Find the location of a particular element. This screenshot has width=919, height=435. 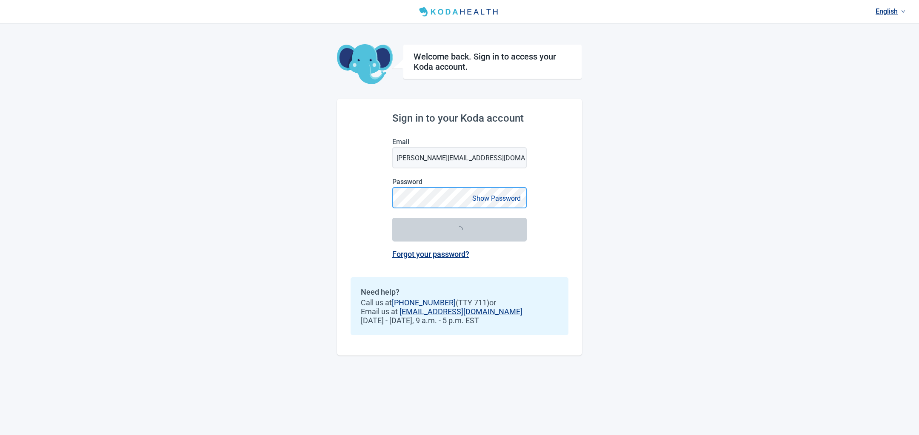

button: Show Password is located at coordinates (496, 198).